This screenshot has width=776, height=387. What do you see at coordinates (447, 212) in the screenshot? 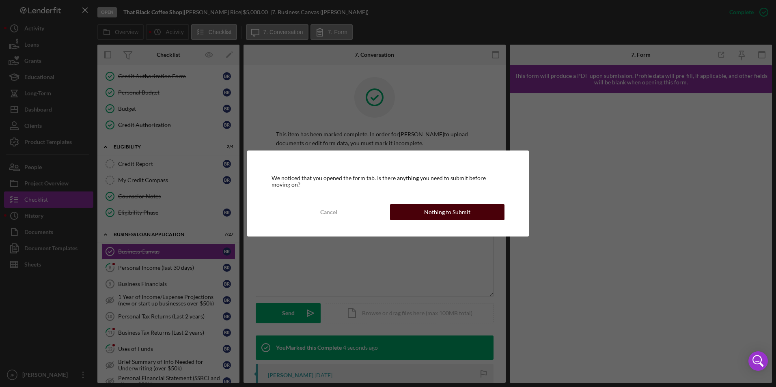
I see `button: Nothing to Submit` at bounding box center [447, 212].